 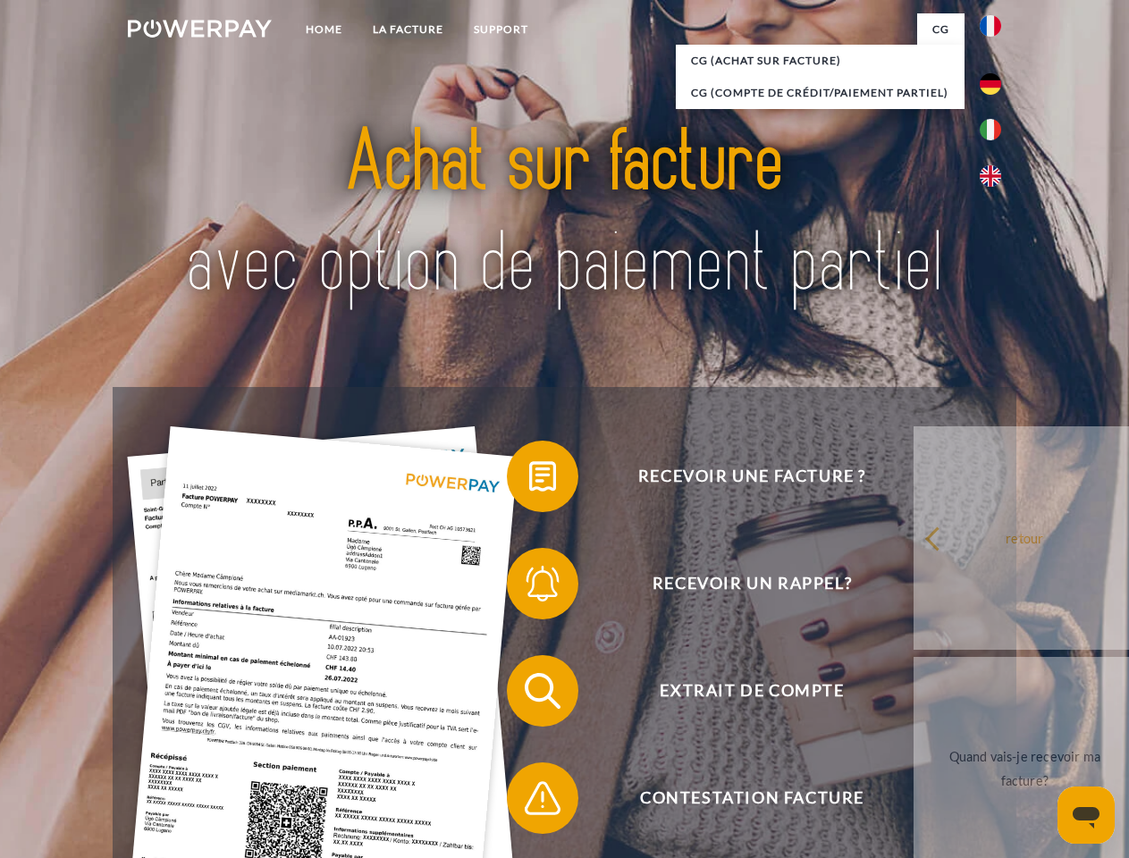 What do you see at coordinates (1024, 537) in the screenshot?
I see `div: retour` at bounding box center [1024, 537].